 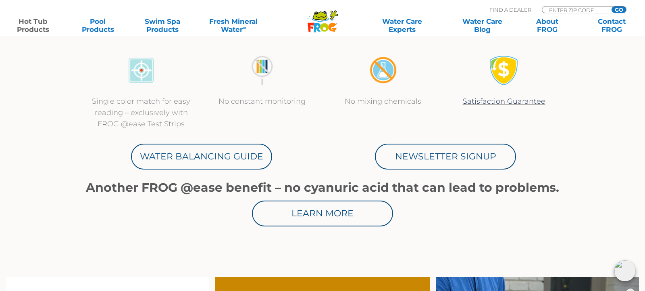 What do you see at coordinates (202, 156) in the screenshot?
I see `a: Water Balancing Guide` at bounding box center [202, 156].